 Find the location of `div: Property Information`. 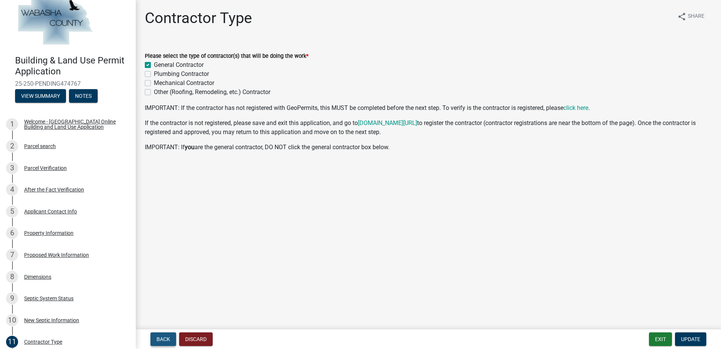

div: Property Information is located at coordinates (49, 233).